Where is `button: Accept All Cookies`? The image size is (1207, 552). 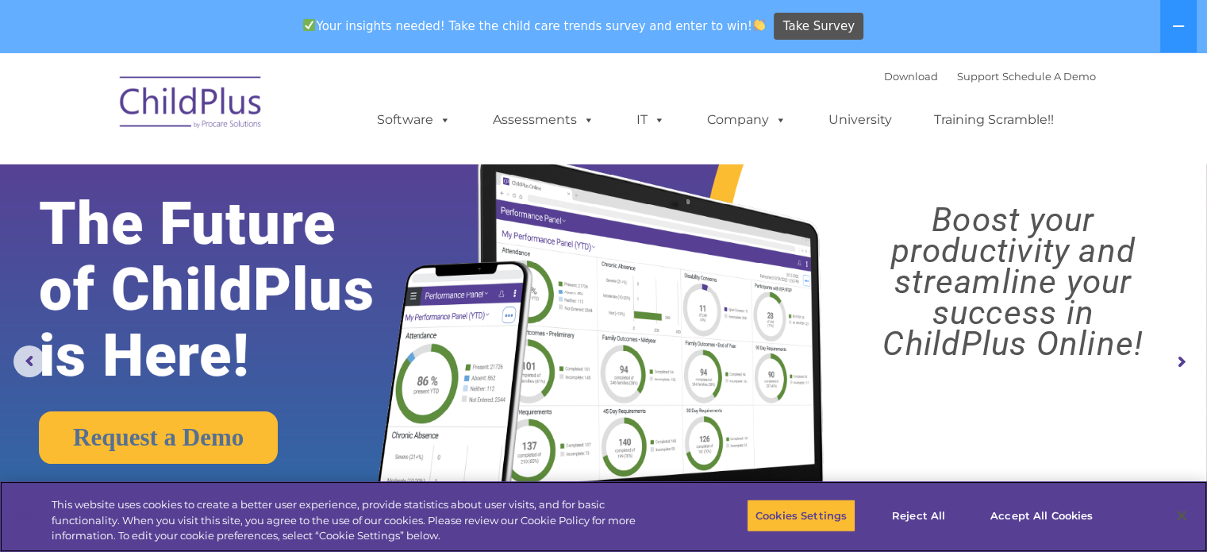
button: Accept All Cookies is located at coordinates (1041, 515).